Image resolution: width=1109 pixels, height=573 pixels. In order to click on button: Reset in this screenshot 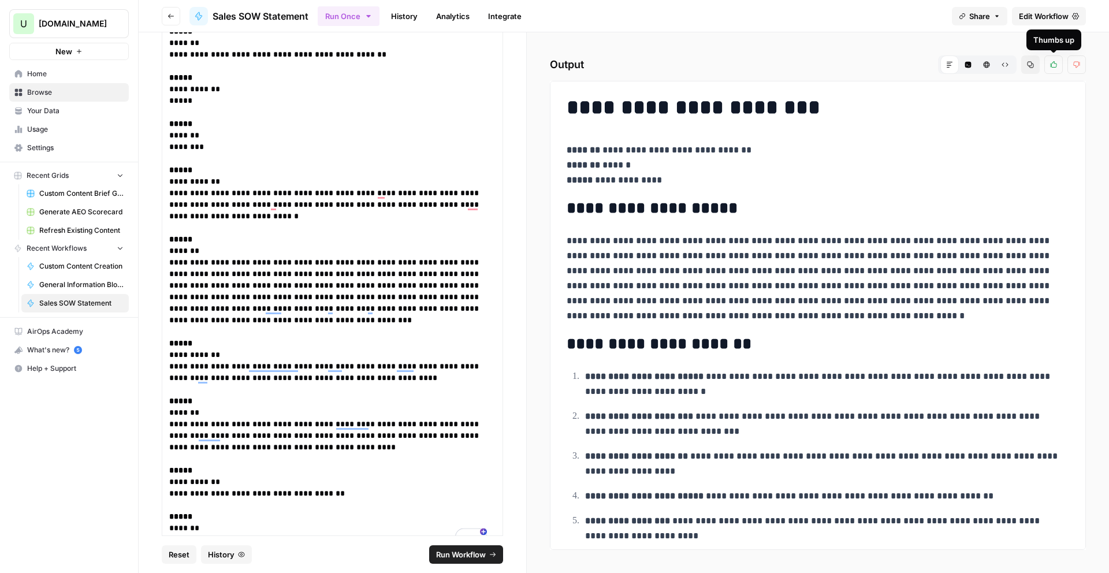, I will do `click(179, 555)`.